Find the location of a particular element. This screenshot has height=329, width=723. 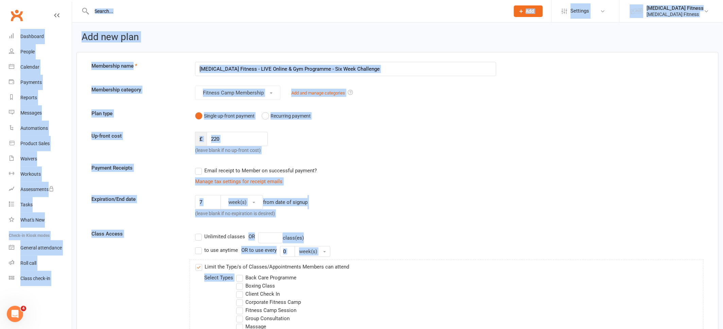

a: Messages is located at coordinates (40, 113).